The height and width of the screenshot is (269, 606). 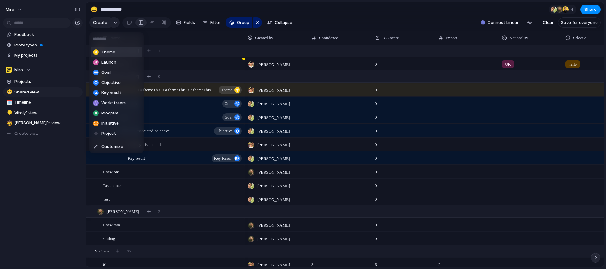 I want to click on span: Key result, so click(x=111, y=93).